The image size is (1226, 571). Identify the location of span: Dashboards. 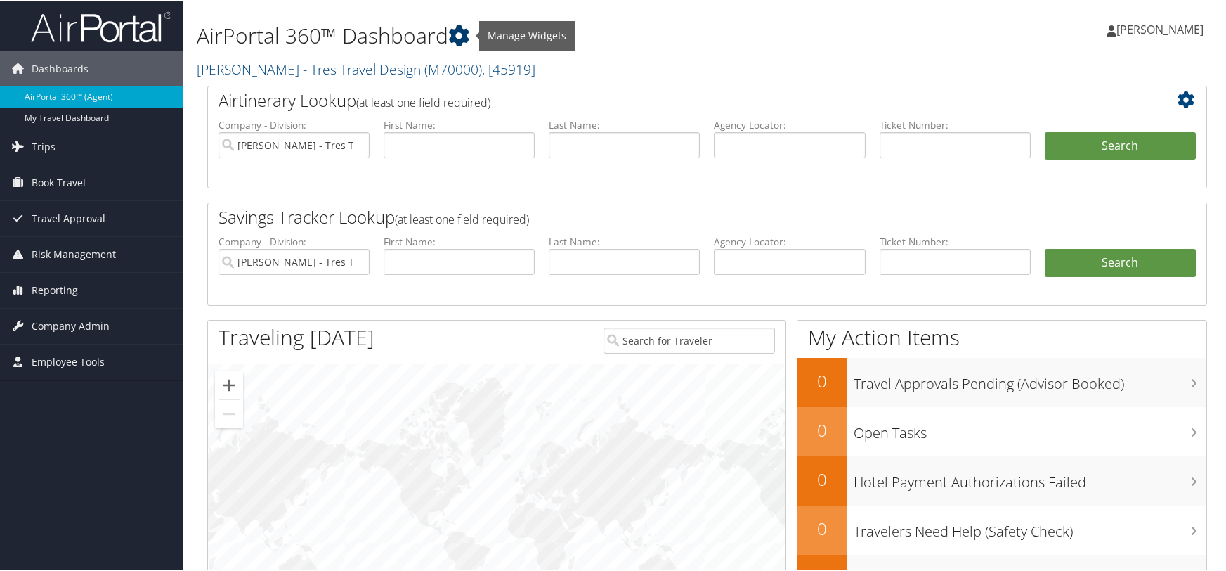
(60, 67).